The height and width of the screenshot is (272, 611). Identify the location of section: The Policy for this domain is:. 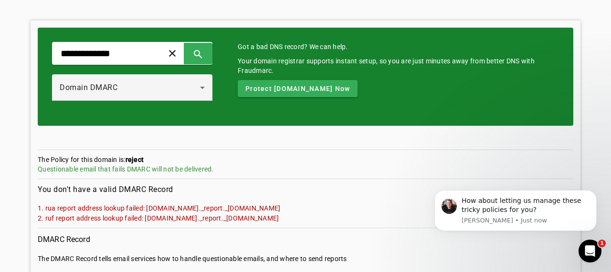
(305, 167).